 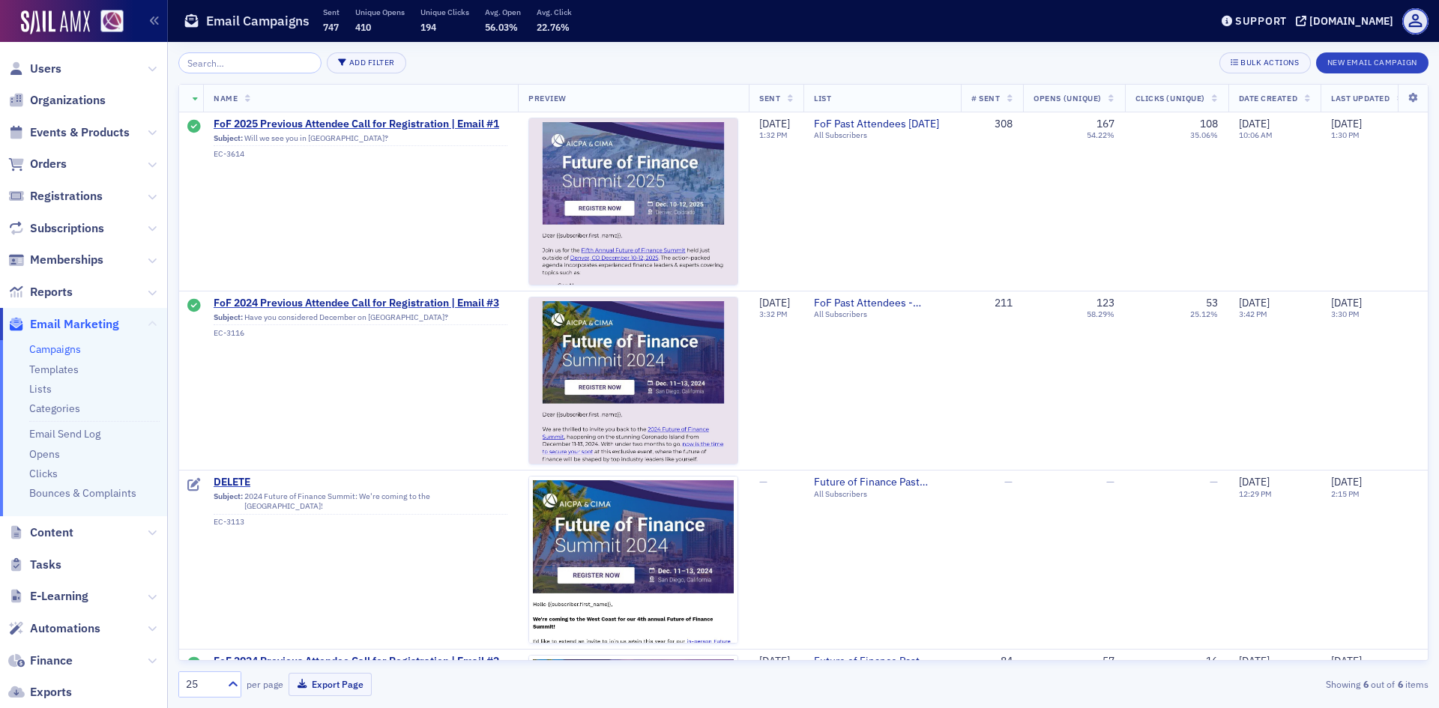 What do you see at coordinates (40, 693) in the screenshot?
I see `a: Exports` at bounding box center [40, 693].